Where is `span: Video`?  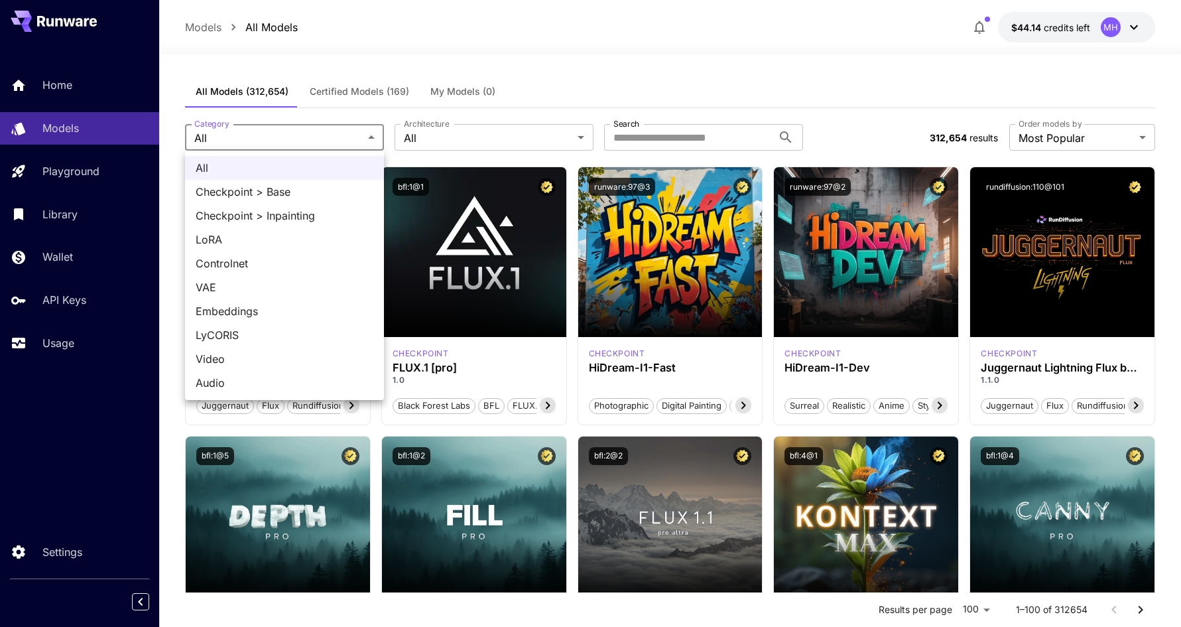
span: Video is located at coordinates (284, 359).